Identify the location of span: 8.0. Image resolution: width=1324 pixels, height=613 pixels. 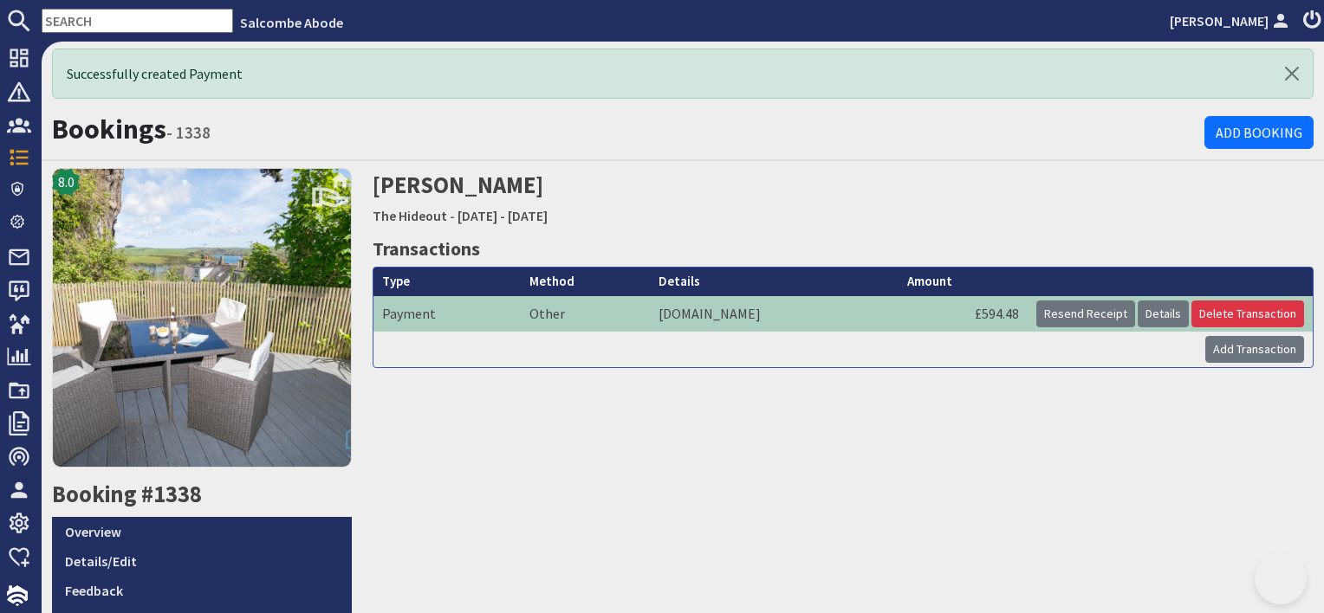
(66, 182).